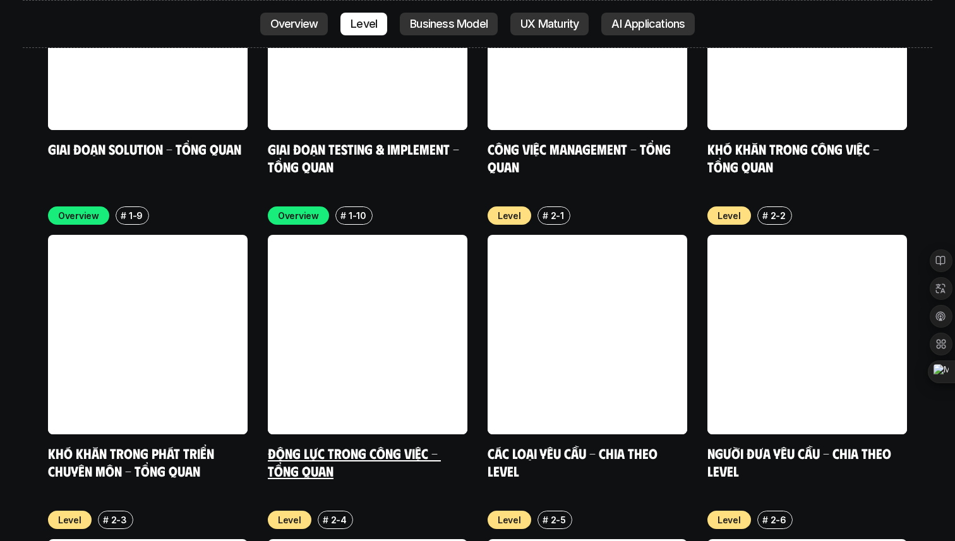 The height and width of the screenshot is (541, 955). What do you see at coordinates (338, 520) in the screenshot?
I see `p: 2-4` at bounding box center [338, 520].